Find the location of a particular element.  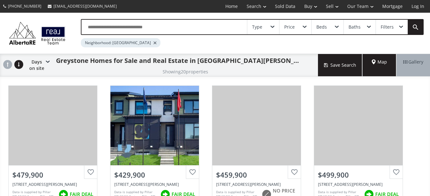

div: Type is located at coordinates (257, 27).